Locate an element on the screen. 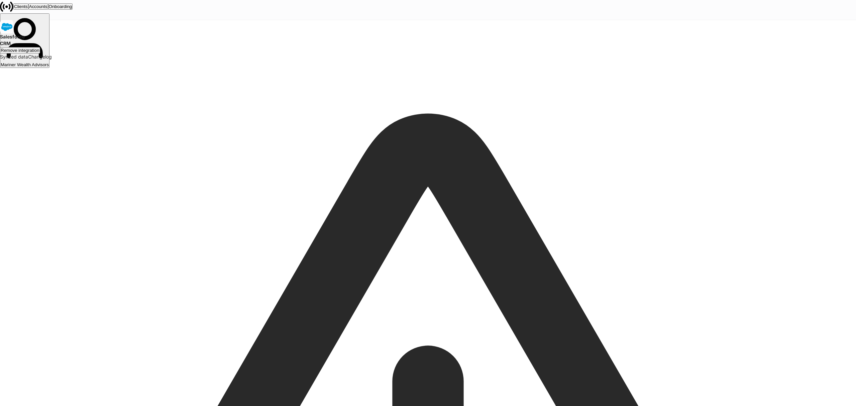 This screenshot has height=406, width=856. button: Onboarding is located at coordinates (61, 6).